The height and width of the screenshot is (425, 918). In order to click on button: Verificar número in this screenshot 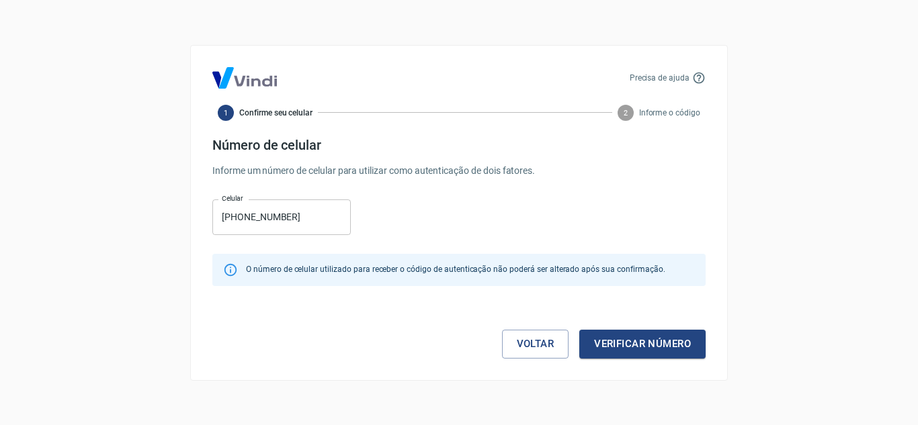, I will do `click(642, 344)`.